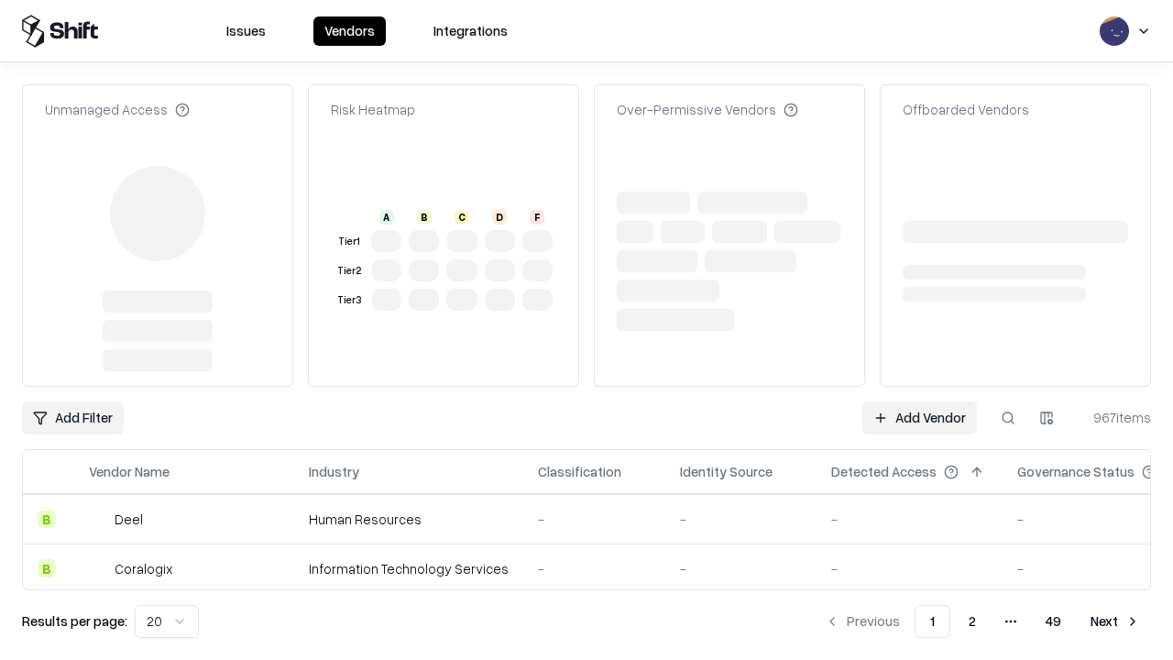  What do you see at coordinates (98, 568) in the screenshot?
I see `img: Coralogix` at bounding box center [98, 568].